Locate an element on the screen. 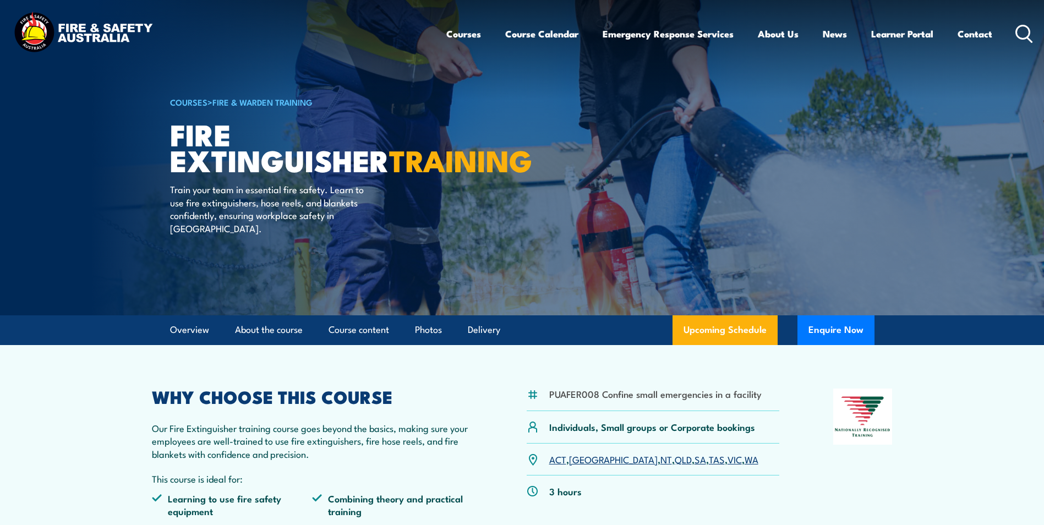  a: SA is located at coordinates (700, 459).